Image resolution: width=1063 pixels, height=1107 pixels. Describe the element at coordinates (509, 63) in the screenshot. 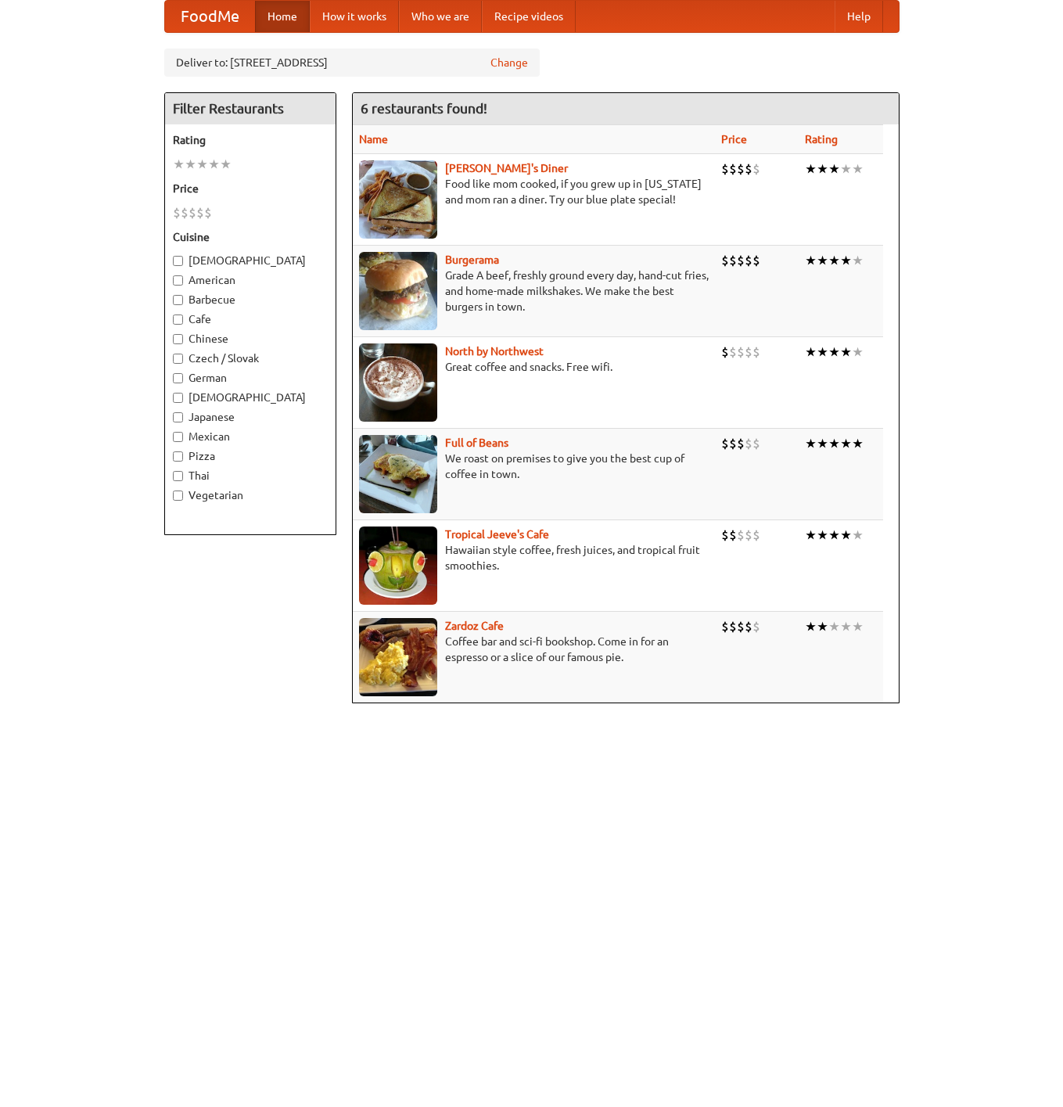

I see `a: Change` at that location.